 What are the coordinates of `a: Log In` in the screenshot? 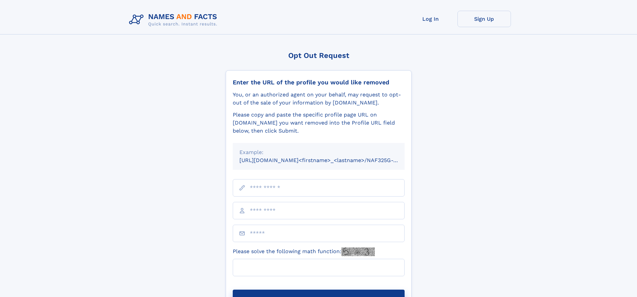 It's located at (431, 19).